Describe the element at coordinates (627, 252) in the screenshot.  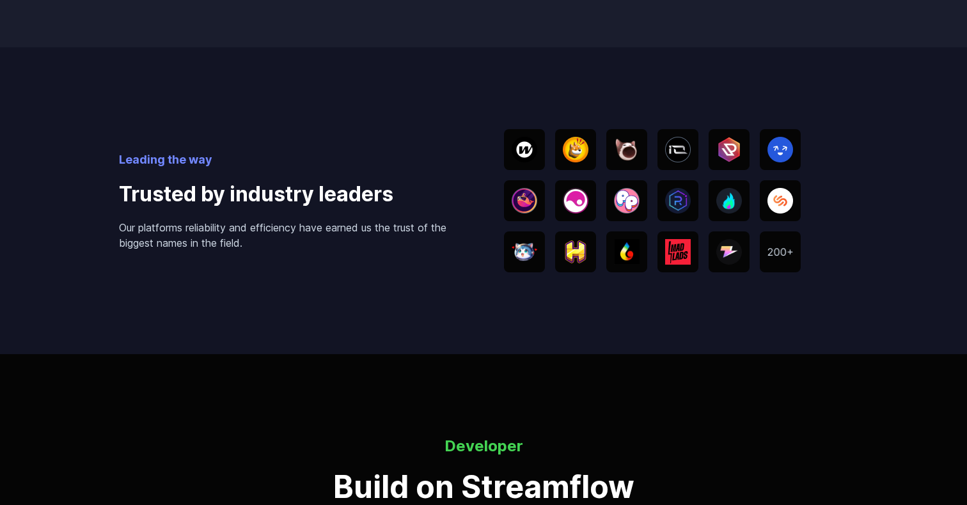
I see `img: Turbos` at that location.